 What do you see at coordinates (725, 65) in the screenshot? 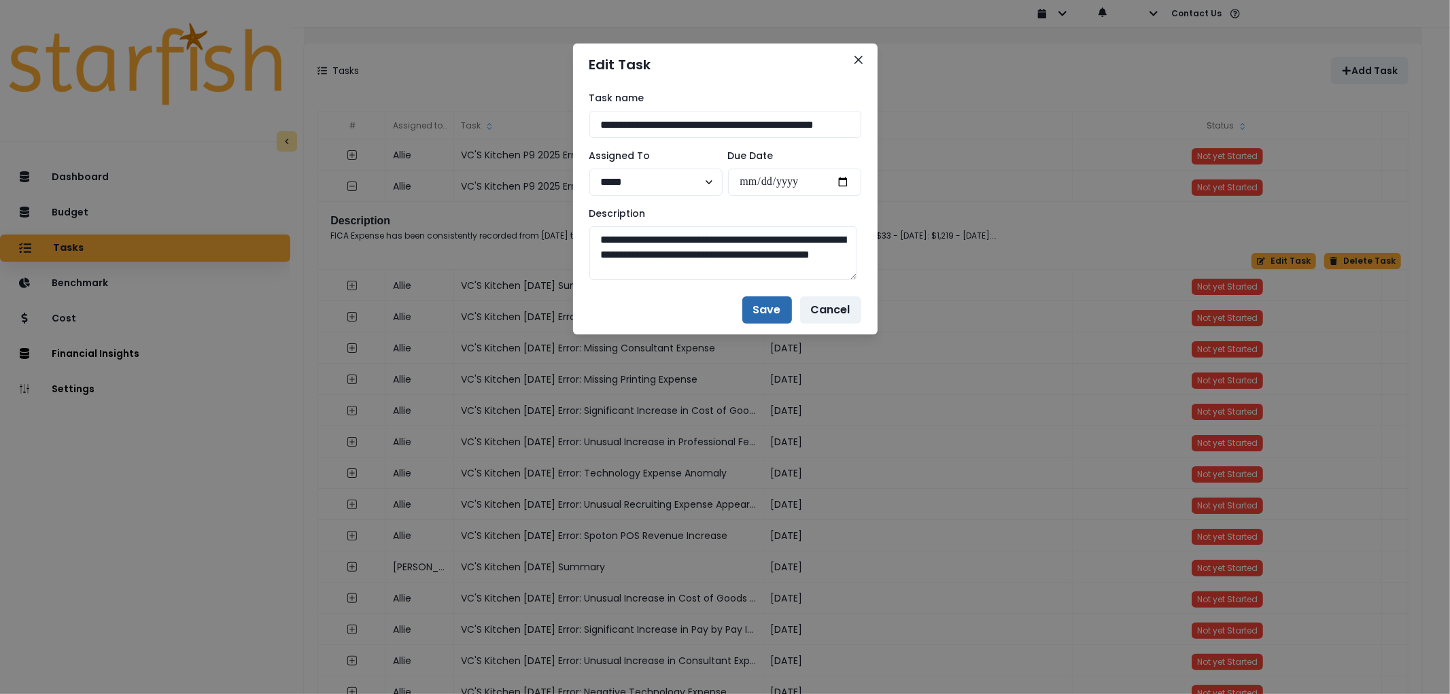
I see `header: Edit Task` at bounding box center [725, 65].